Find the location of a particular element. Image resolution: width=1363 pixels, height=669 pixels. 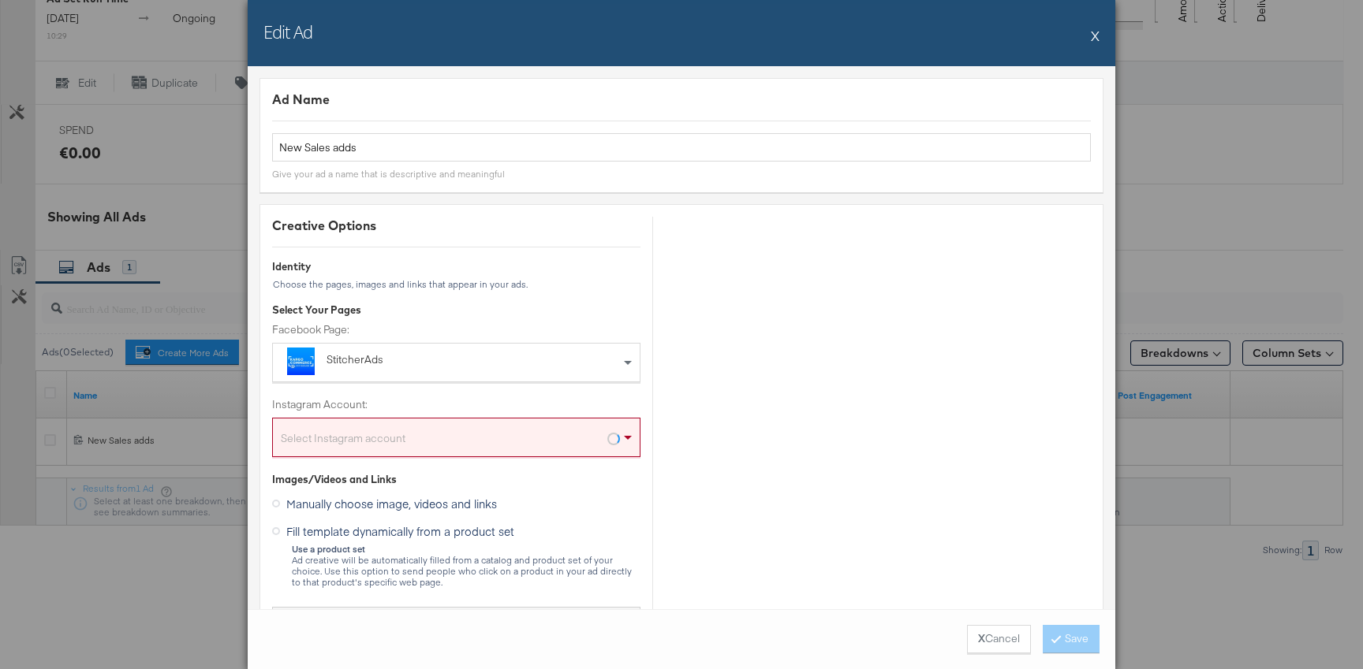

button: XCancel is located at coordinates (998, 639).